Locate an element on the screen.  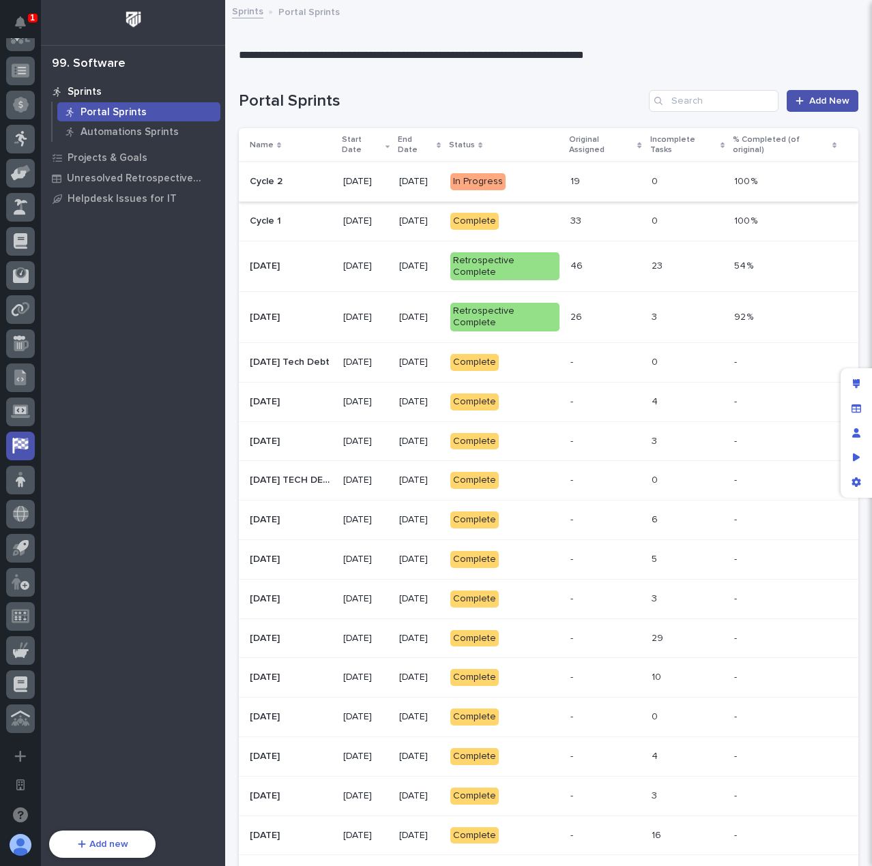
p: 19 is located at coordinates (576, 180).